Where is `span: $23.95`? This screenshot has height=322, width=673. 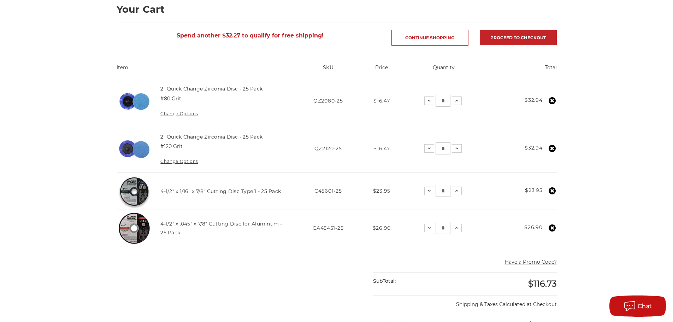
span: $23.95 is located at coordinates (381, 191).